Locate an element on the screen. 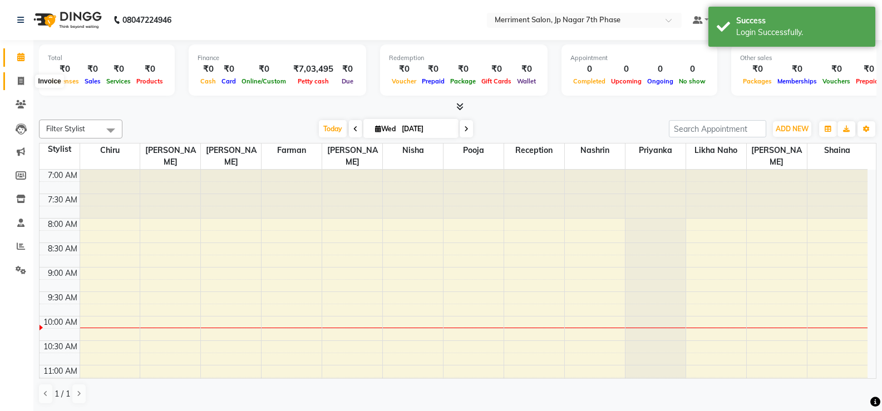 The image size is (882, 411). span: Products is located at coordinates (150, 81).